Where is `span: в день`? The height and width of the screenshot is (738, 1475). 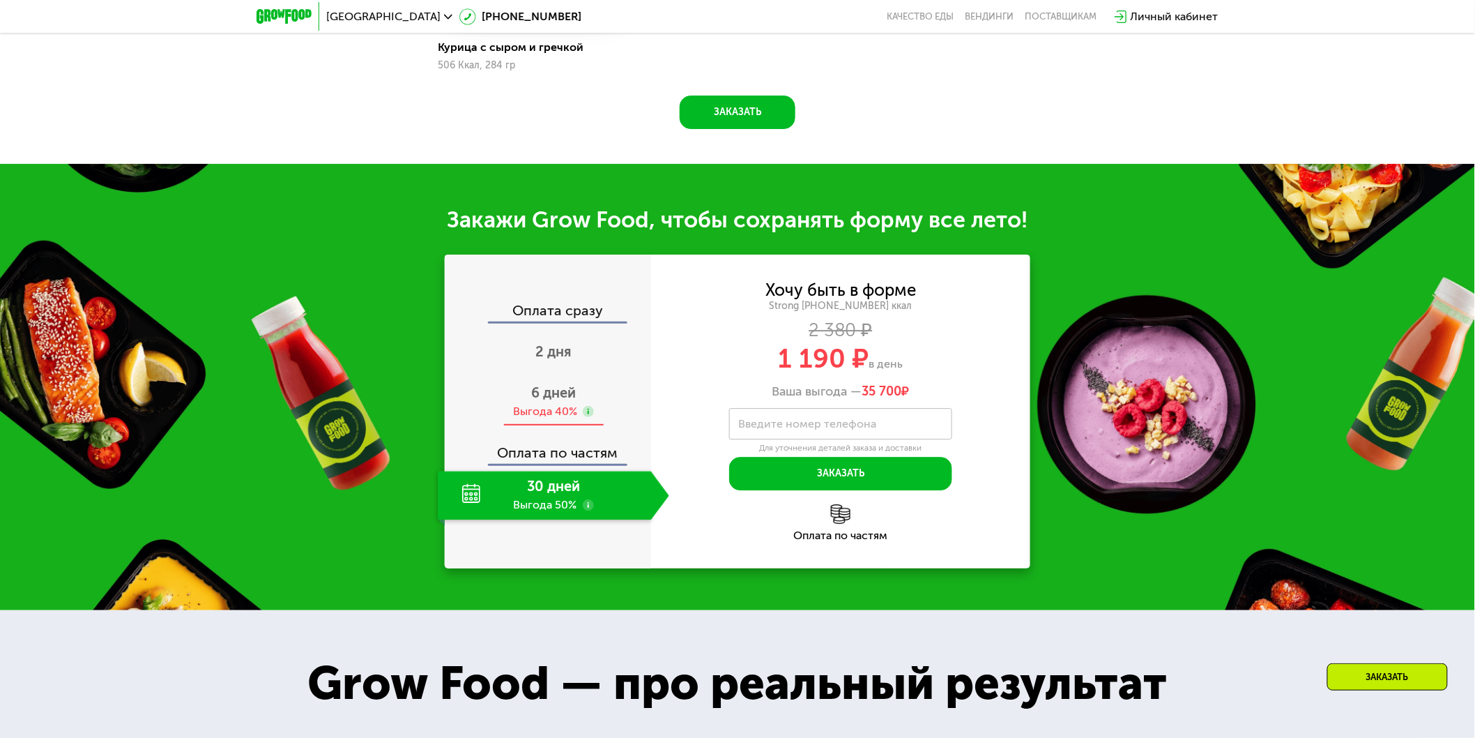
span: в день is located at coordinates (886, 363).